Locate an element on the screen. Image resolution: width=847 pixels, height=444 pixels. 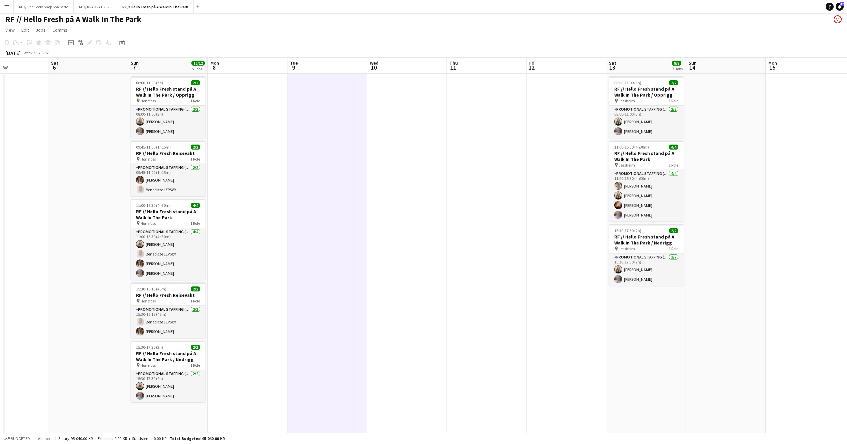
span: Sat is located at coordinates (55, 63).